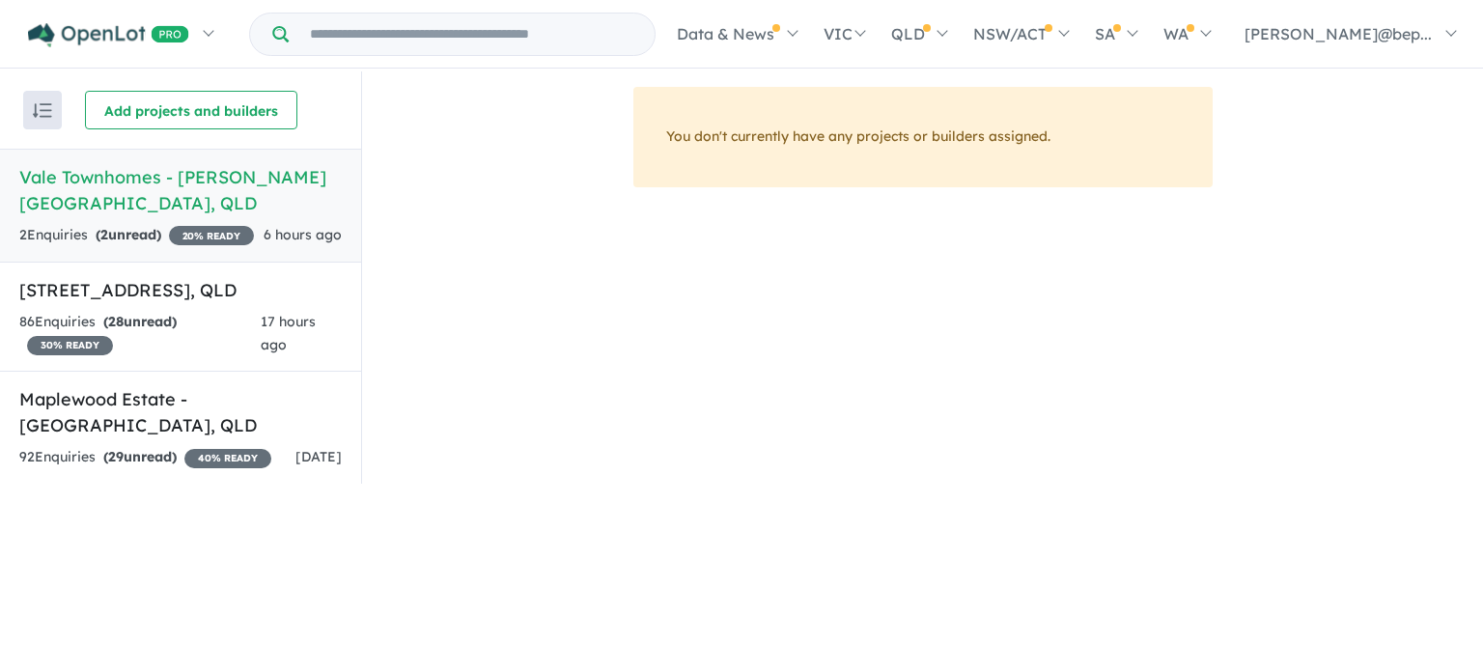  Describe the element at coordinates (108, 35) in the screenshot. I see `img: Openlot PRO Logo White` at that location.